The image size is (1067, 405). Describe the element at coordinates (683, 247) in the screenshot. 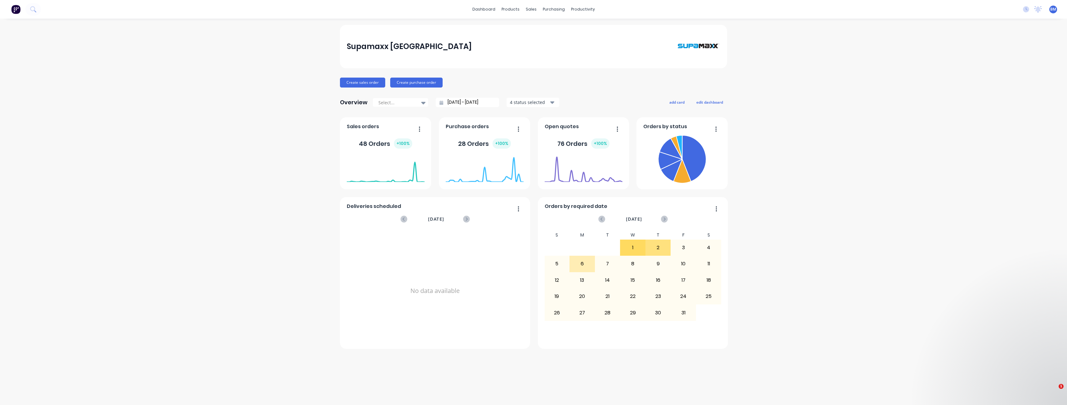

I see `div: 3` at that location.